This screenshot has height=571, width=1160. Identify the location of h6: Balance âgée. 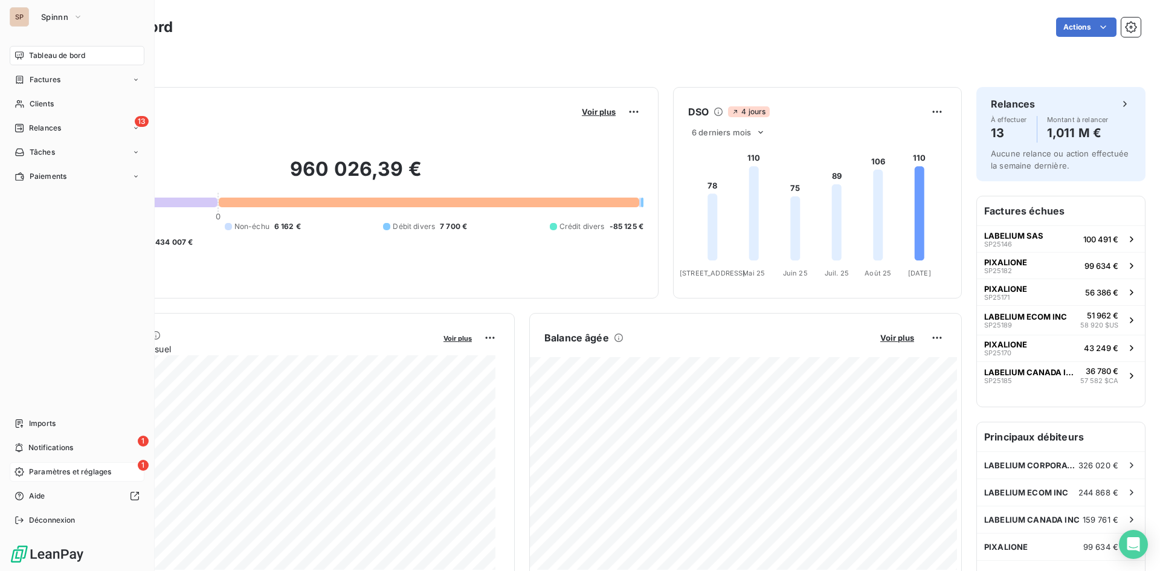
(577, 338).